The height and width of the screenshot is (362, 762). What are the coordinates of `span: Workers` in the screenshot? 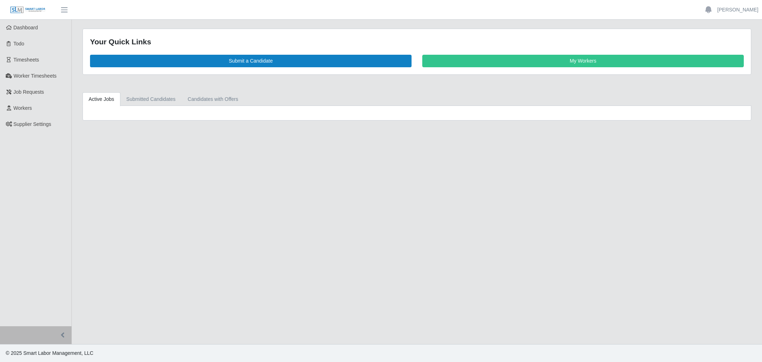 It's located at (23, 108).